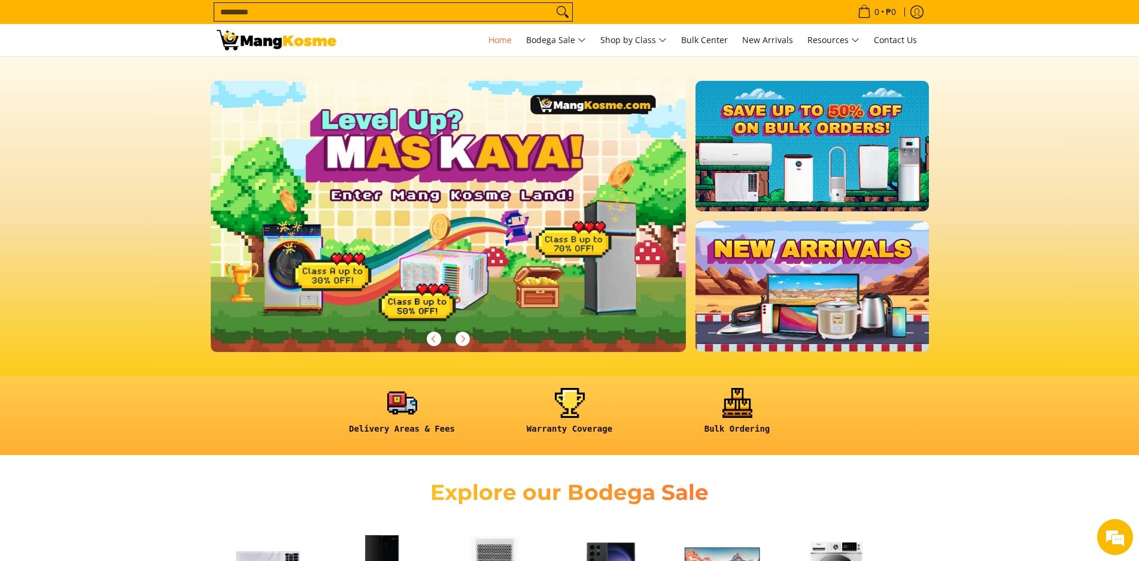 Image resolution: width=1139 pixels, height=561 pixels. What do you see at coordinates (467, 226) in the screenshot?
I see `a: More` at bounding box center [467, 226].